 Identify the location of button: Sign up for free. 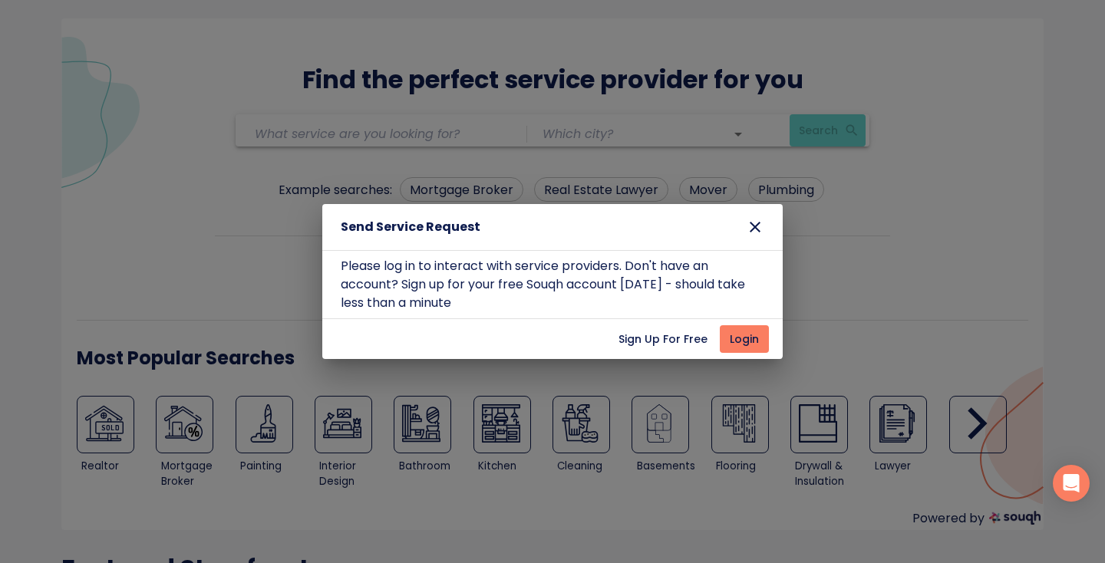
(663, 339).